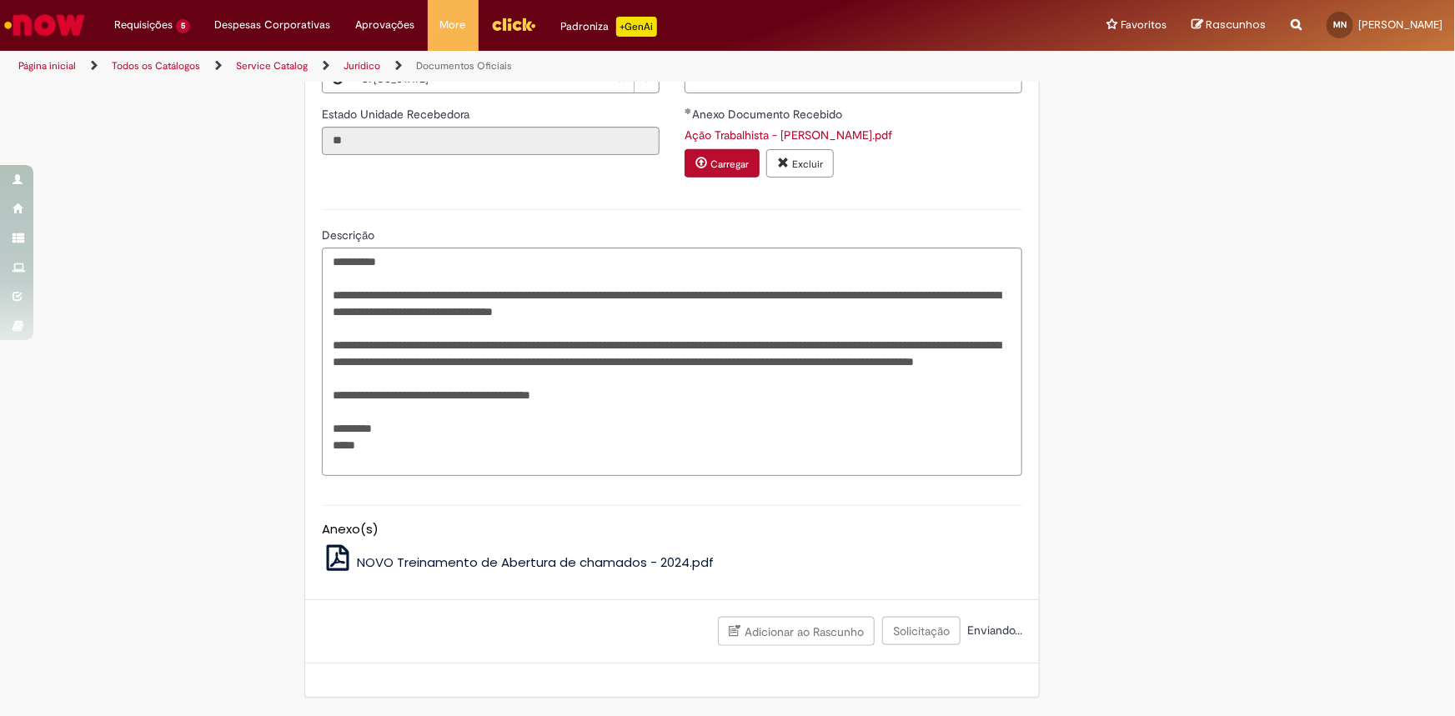 This screenshot has width=1455, height=716. What do you see at coordinates (672, 362) in the screenshot?
I see `textarea: Descrição` at bounding box center [672, 362].